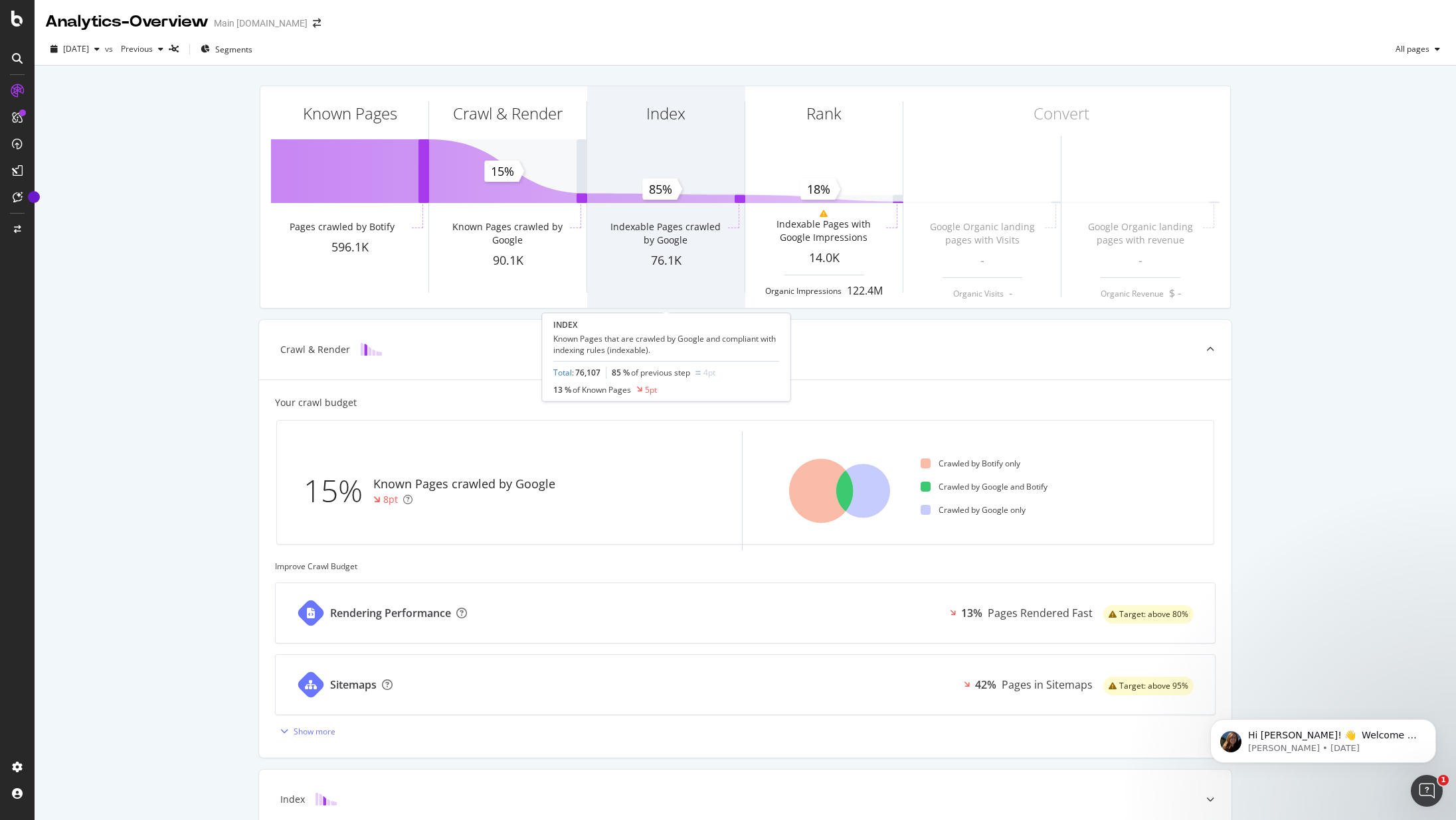 This screenshot has height=820, width=1456. Describe the element at coordinates (1040, 613) in the screenshot. I see `div: Pages Rendered Fast` at that location.